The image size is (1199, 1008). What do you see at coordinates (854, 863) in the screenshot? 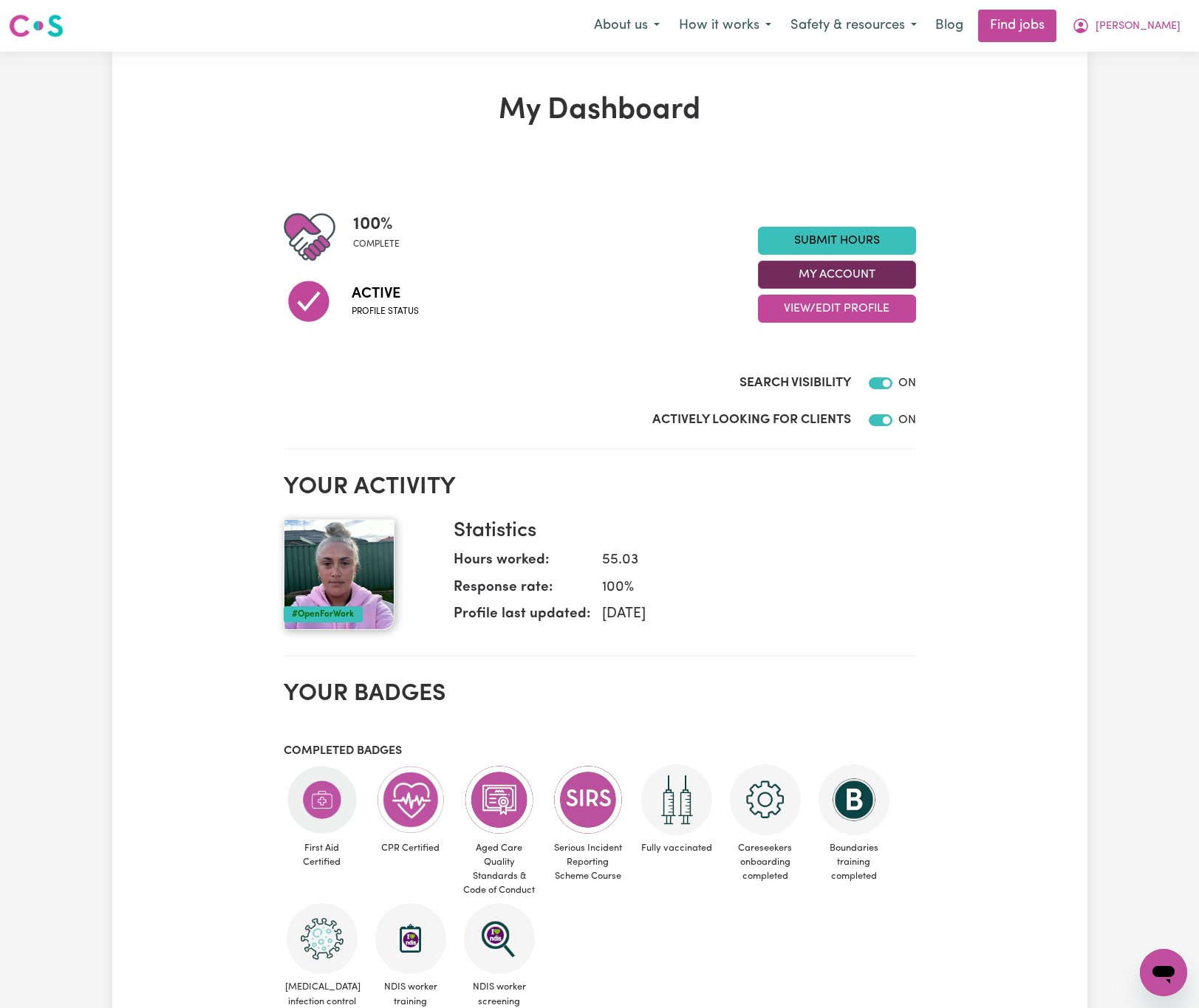
I see `span: Boundaries training completed` at bounding box center [854, 863].